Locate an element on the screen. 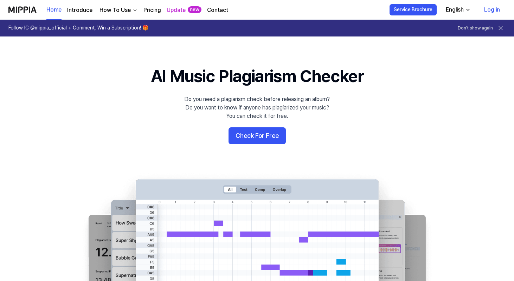 This screenshot has height=281, width=514. a: Pricing is located at coordinates (152, 10).